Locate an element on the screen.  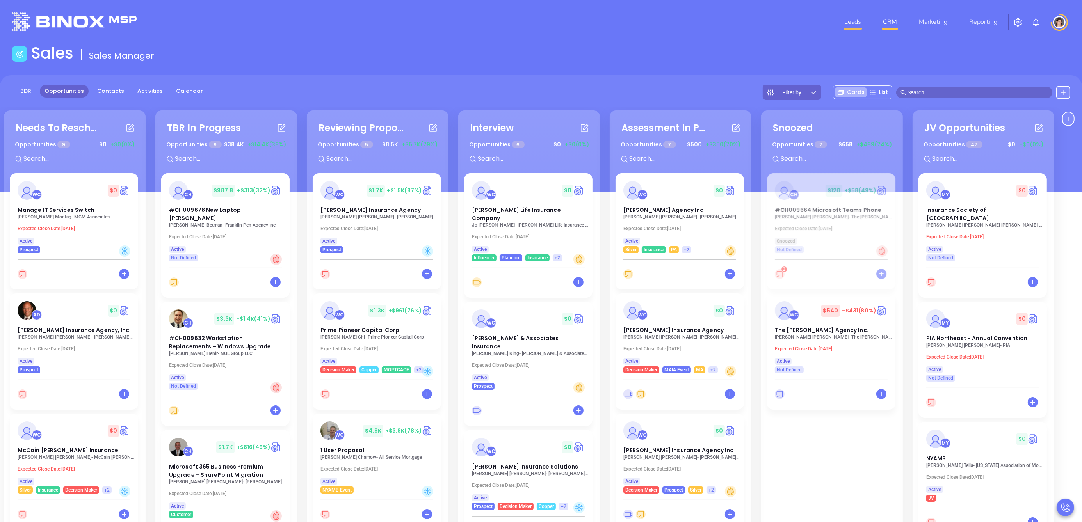
span: +$489 (74%) is located at coordinates (874, 144).